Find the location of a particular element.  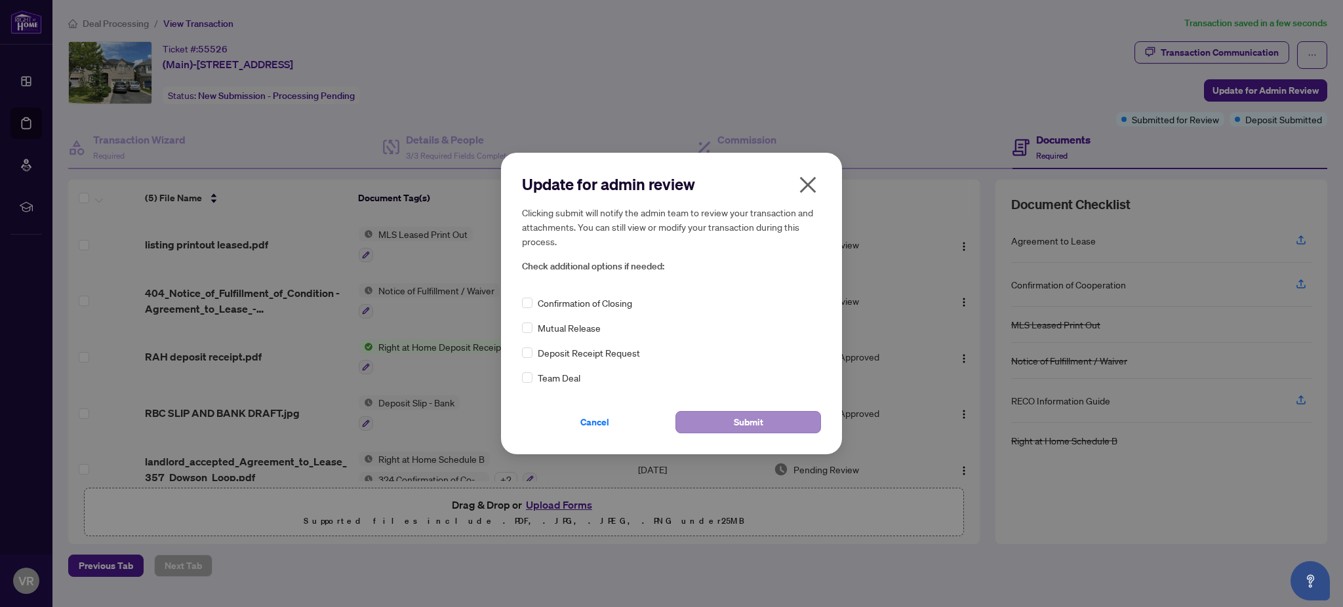

h5: Clicking submit will notify the admin team to review your transaction and attachments. You can st... is located at coordinates (671, 227).